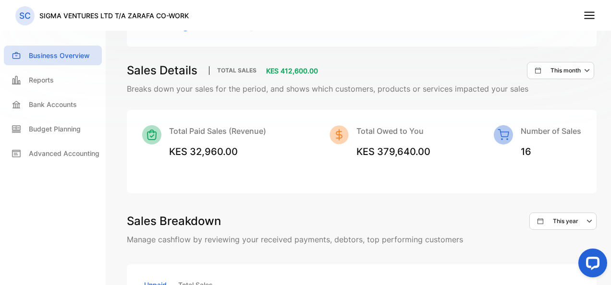 The image size is (611, 285). What do you see at coordinates (551, 131) in the screenshot?
I see `p: Number of Sales` at bounding box center [551, 131].